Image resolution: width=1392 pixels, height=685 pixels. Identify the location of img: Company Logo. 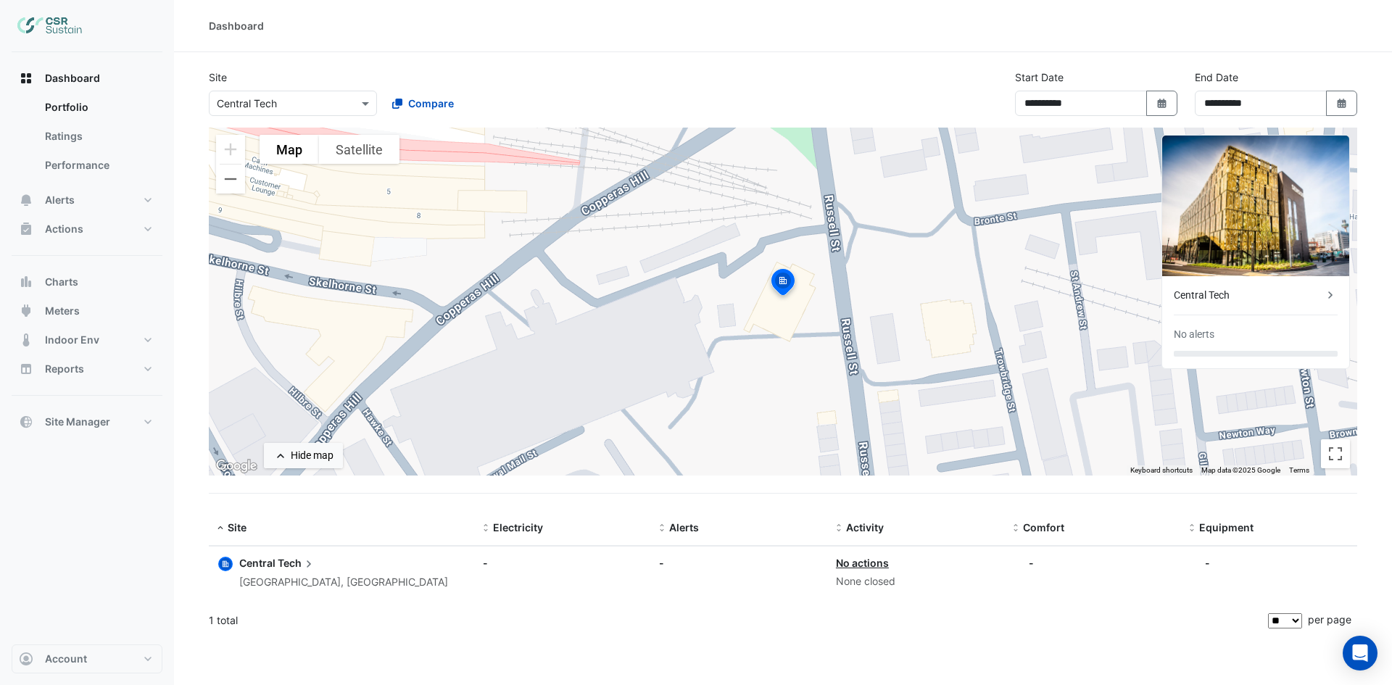
(50, 26).